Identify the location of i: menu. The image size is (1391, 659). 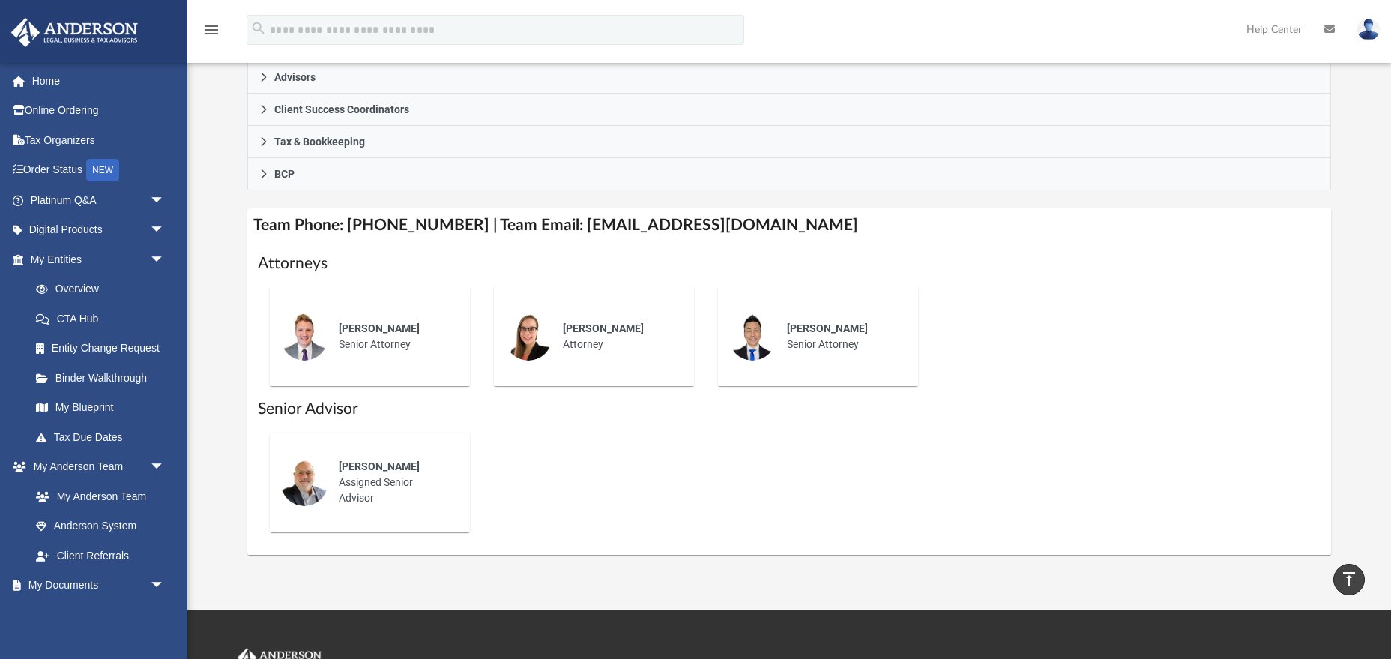
(211, 30).